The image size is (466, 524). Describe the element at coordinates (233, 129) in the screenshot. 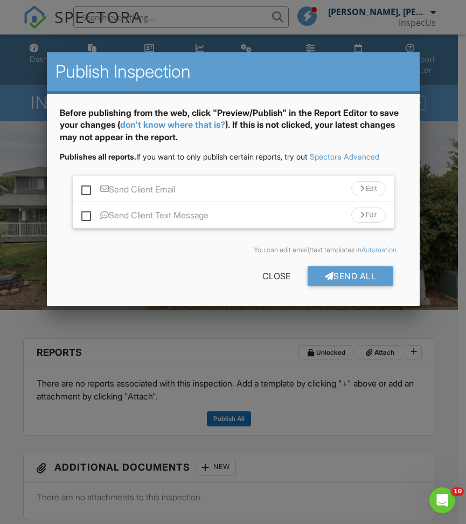

I see `div: Before publishing from the web, click "Preview/Publish" in the Report Editor to save your changes...` at that location.